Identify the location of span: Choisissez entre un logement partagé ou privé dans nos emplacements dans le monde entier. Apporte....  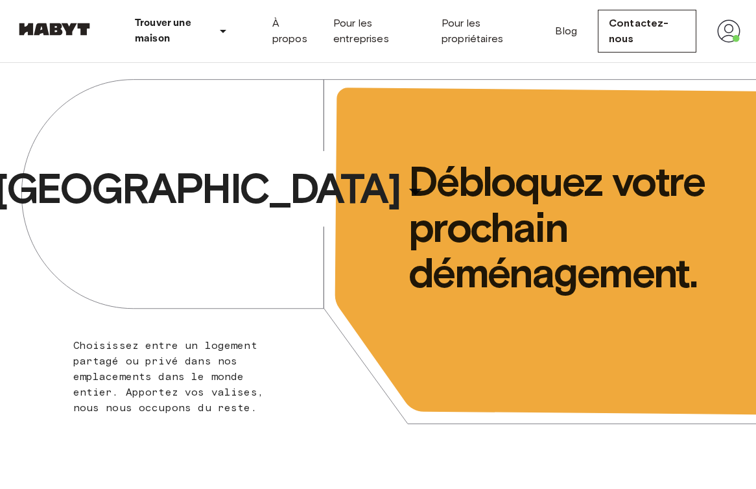
(169, 376).